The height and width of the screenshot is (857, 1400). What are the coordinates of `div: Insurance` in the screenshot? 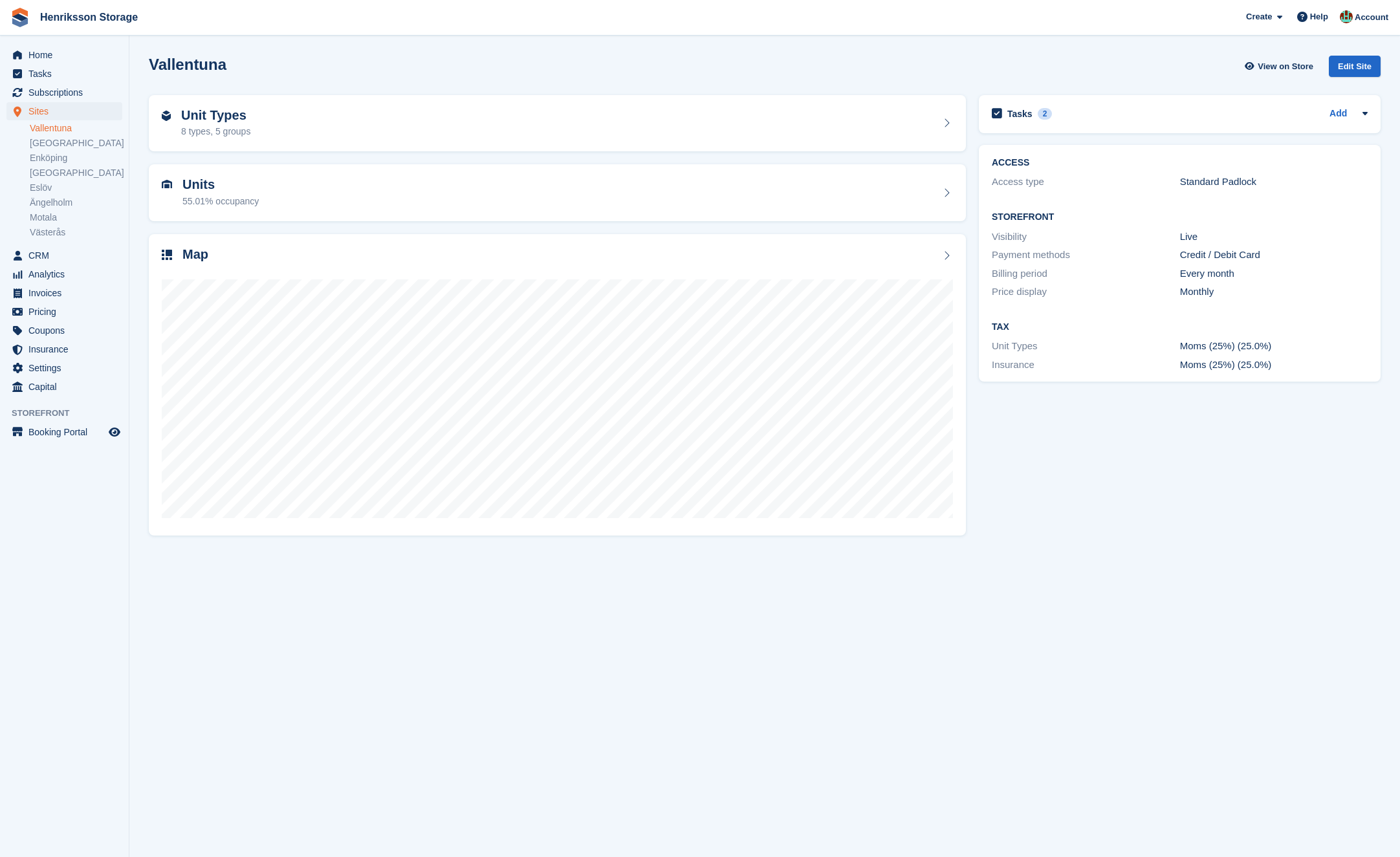 It's located at (1086, 365).